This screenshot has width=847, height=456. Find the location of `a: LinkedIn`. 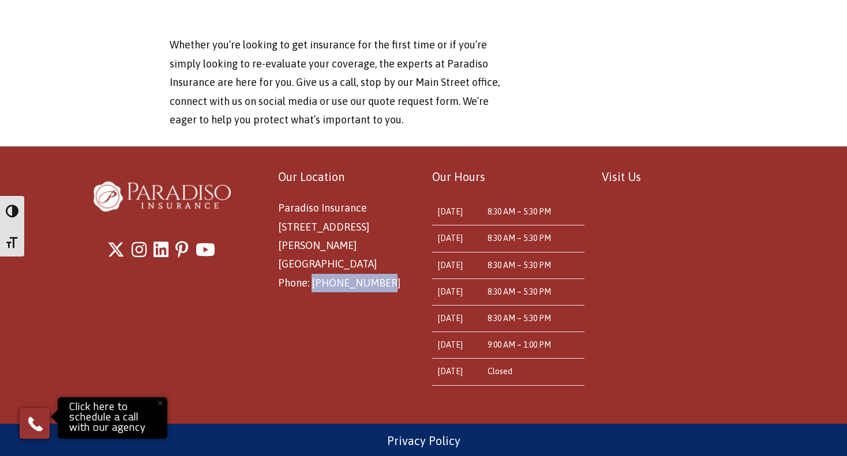

a: LinkedIn is located at coordinates (161, 250).